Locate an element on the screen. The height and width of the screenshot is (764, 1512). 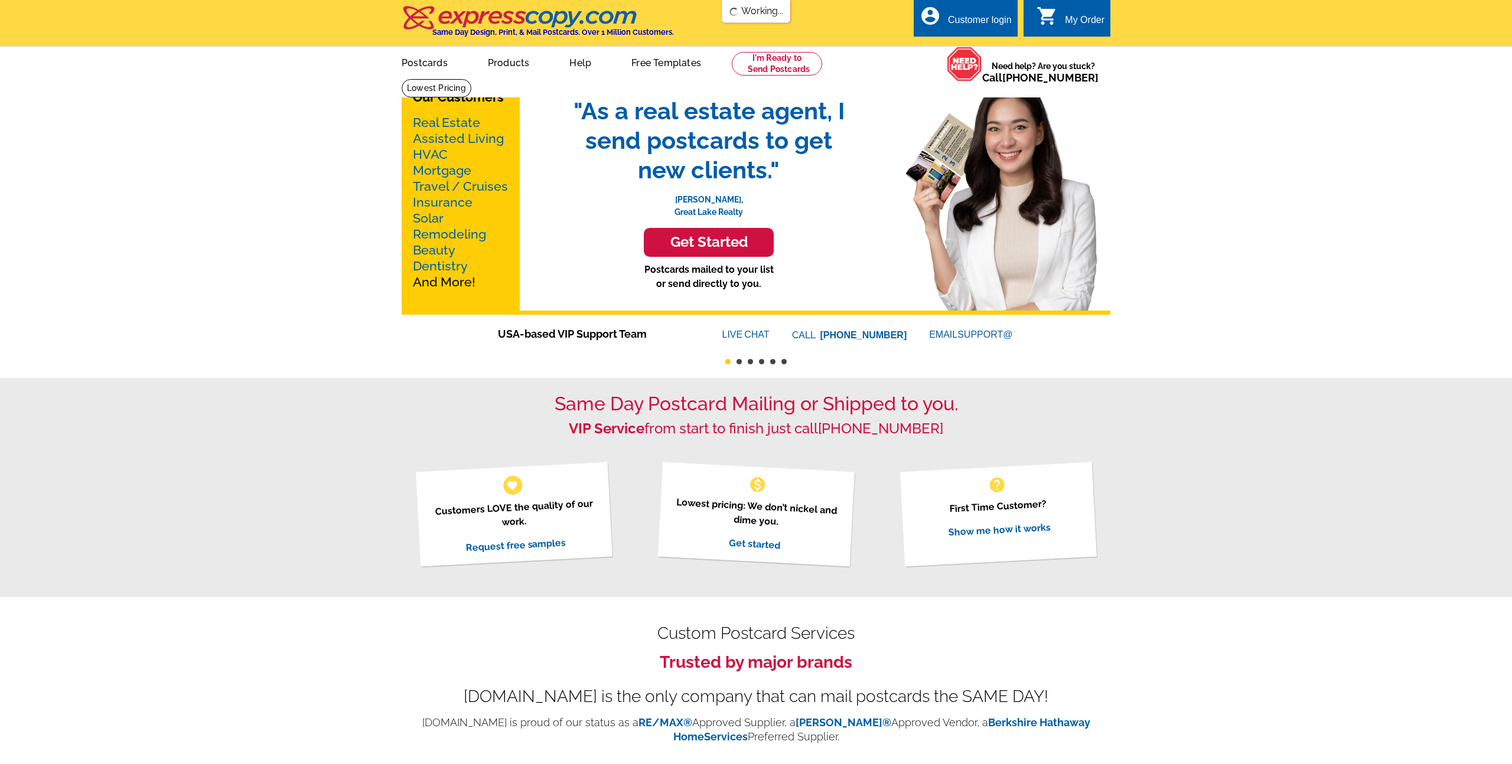
a: Dentistry is located at coordinates (440, 266).